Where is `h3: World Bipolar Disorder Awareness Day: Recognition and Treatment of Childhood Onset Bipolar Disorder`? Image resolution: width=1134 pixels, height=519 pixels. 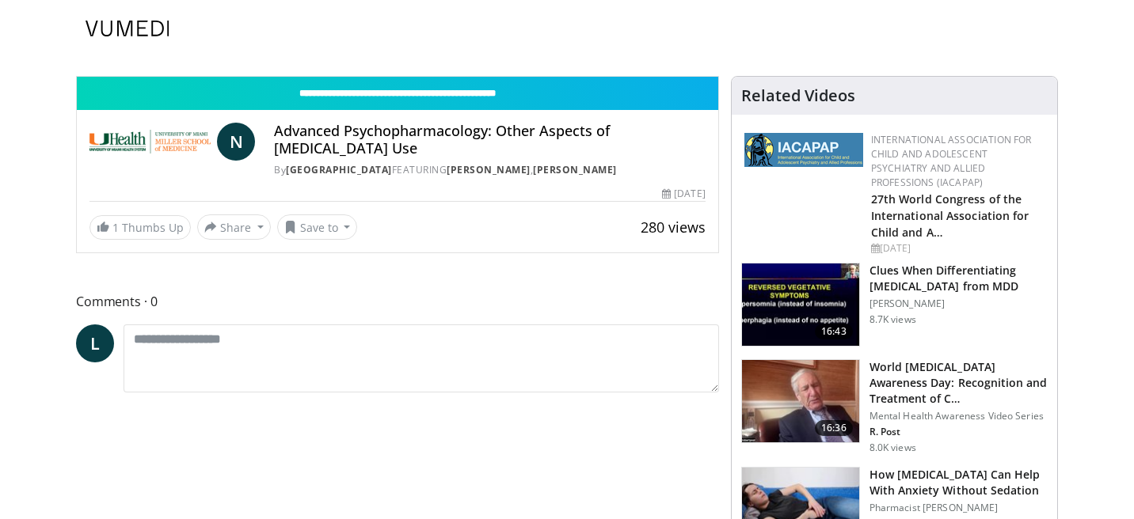
h3: World Bipolar Disorder Awareness Day: Recognition and Treatment of Childhood Onset Bipolar Disorder is located at coordinates (958, 383).